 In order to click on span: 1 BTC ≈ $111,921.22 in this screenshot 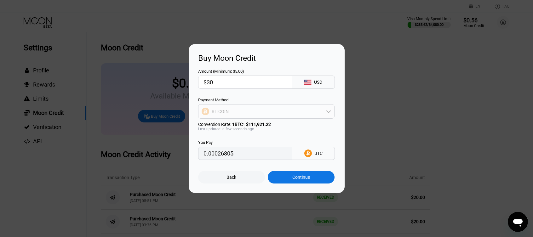, I will do `click(251, 124)`.